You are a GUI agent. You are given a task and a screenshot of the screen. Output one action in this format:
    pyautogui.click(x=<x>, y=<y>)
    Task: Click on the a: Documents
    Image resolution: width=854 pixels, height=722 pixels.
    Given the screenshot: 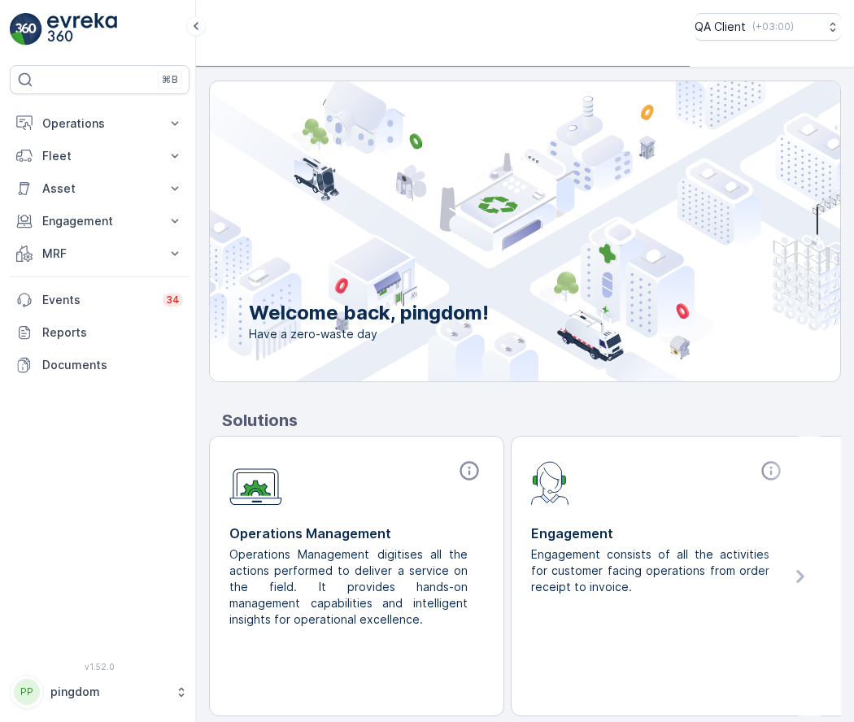 What is the action you would take?
    pyautogui.click(x=99, y=365)
    